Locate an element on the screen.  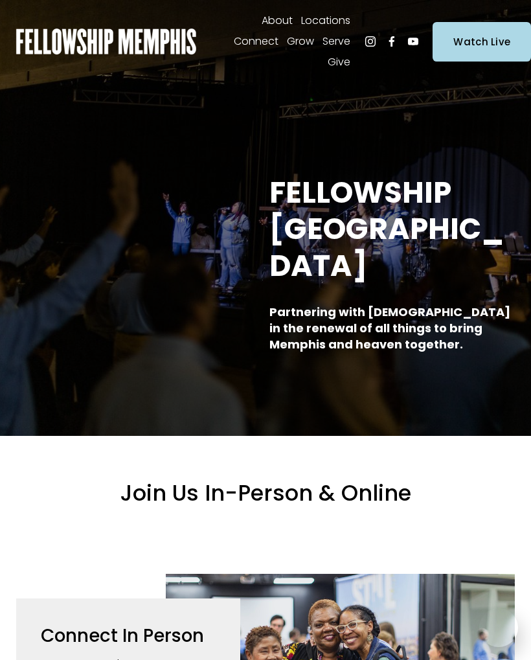
span: About is located at coordinates (277, 21).